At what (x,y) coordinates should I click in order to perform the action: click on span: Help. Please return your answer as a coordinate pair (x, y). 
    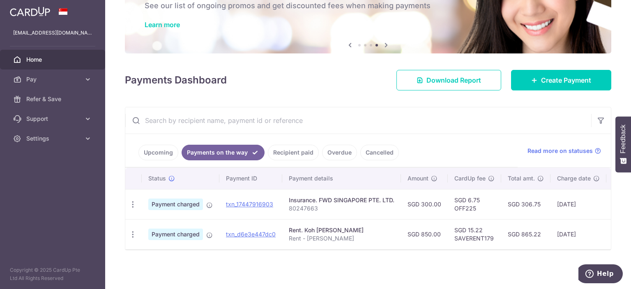
    Looking at the image, I should click on (27, 9).